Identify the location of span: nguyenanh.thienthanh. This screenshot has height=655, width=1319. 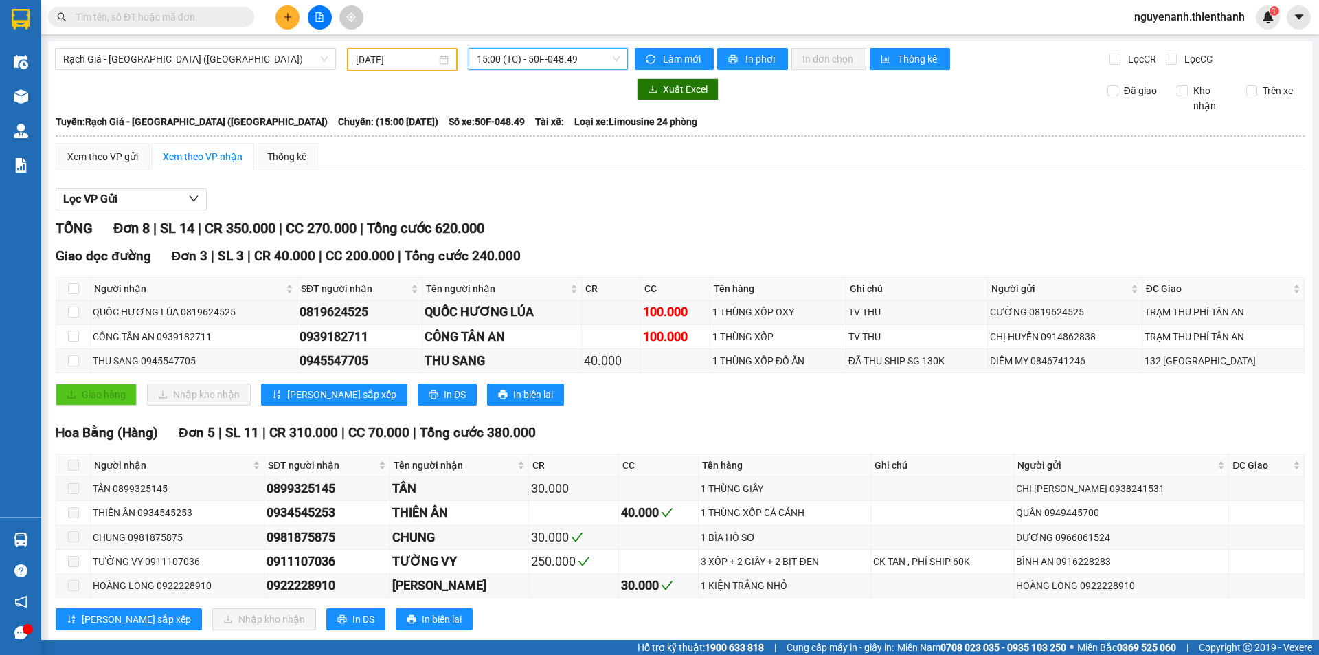
(1189, 16).